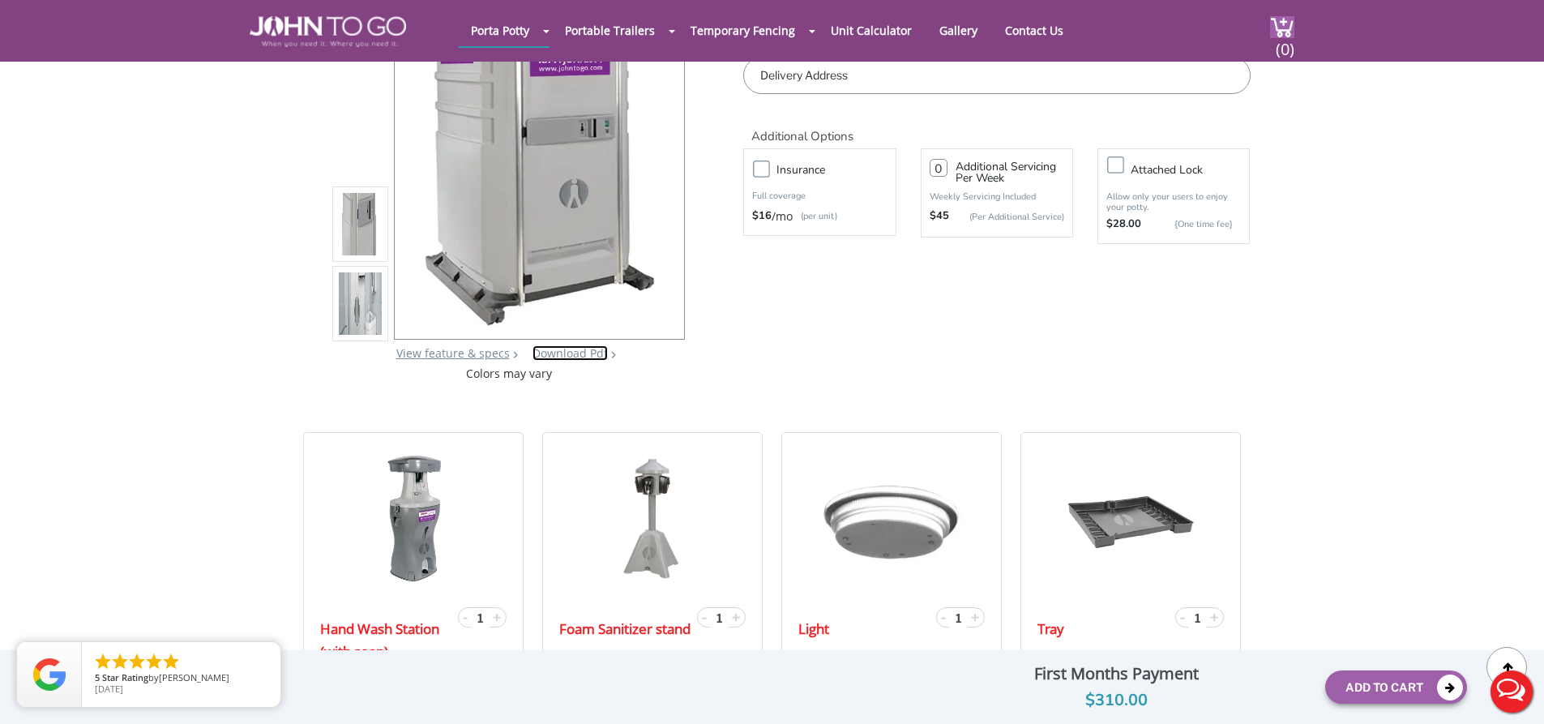 The width and height of the screenshot is (1544, 724). Describe the element at coordinates (614, 354) in the screenshot. I see `img: chevron.png` at that location.